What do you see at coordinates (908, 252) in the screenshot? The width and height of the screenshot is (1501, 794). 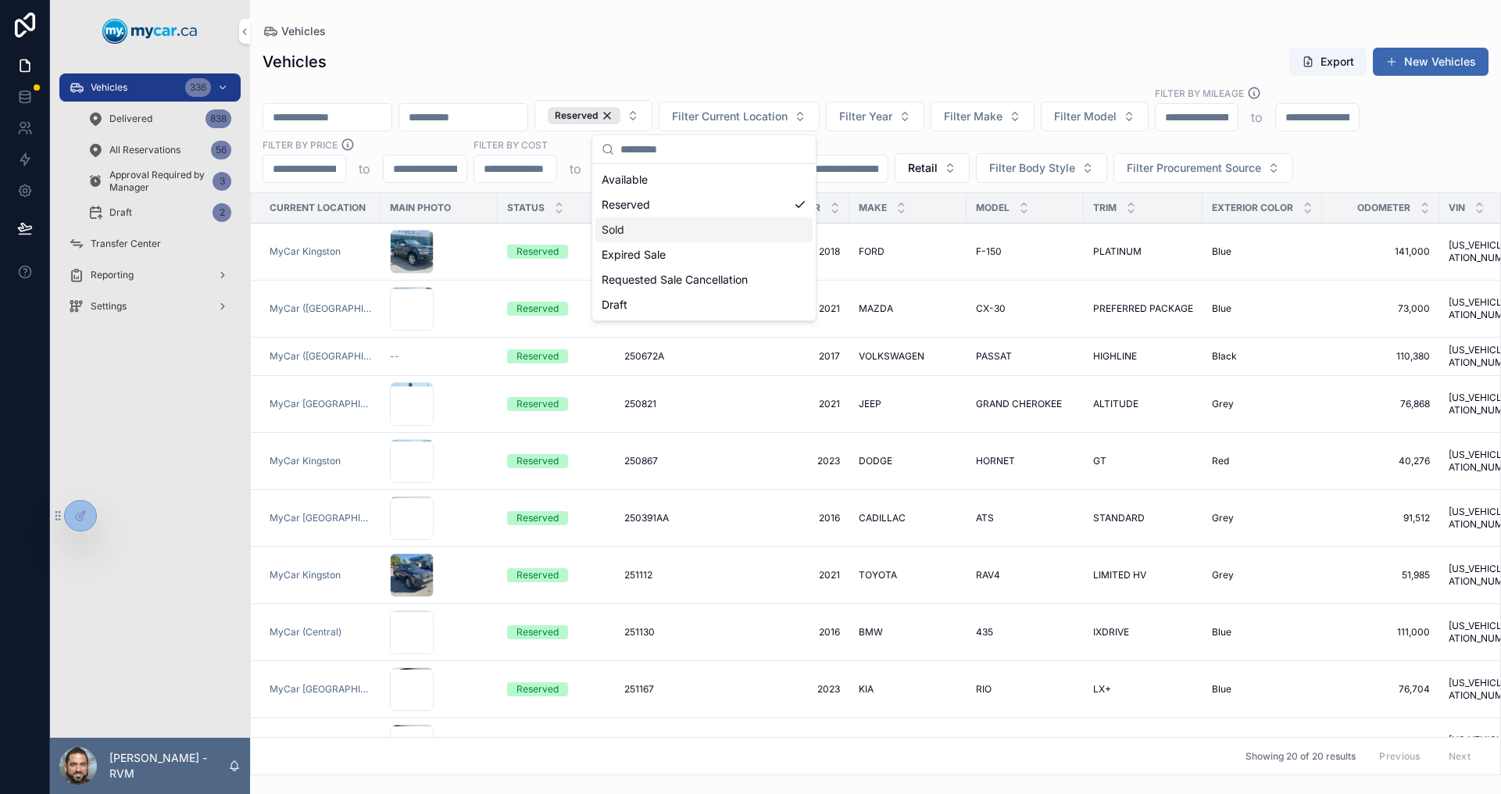 I see `a: FORD` at bounding box center [908, 252].